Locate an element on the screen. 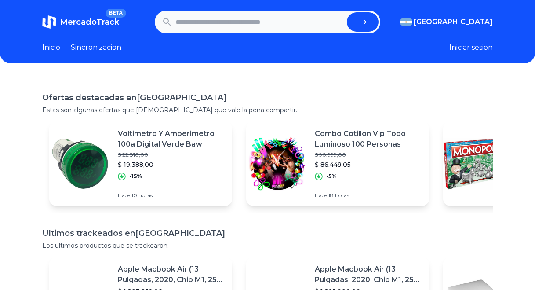 The width and height of the screenshot is (535, 290). p: Hace 10 horas is located at coordinates (171, 195).